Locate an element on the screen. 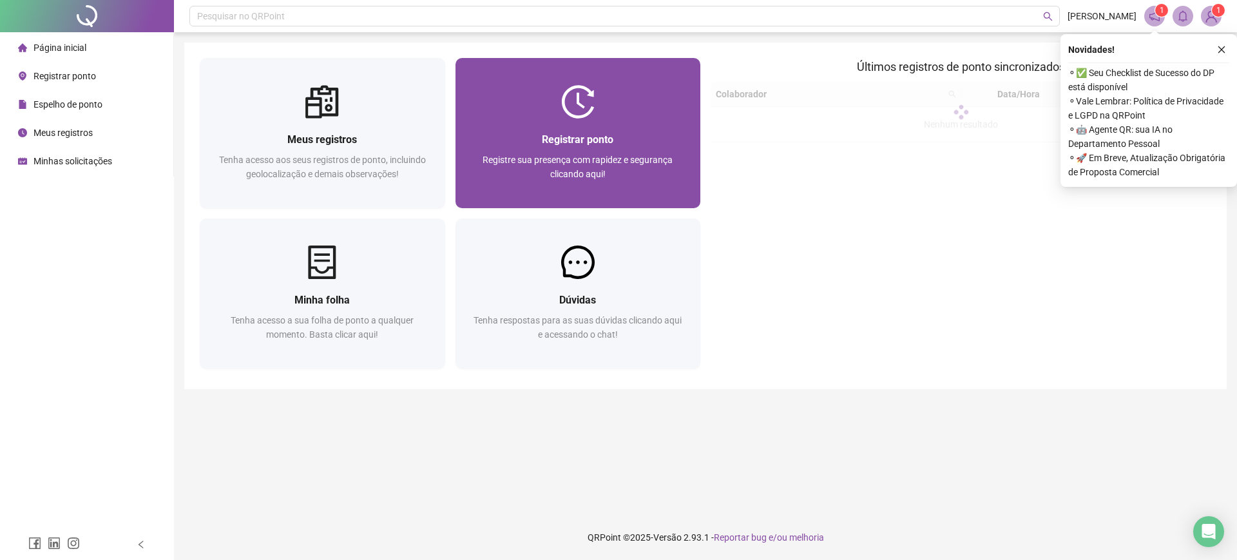 This screenshot has height=560, width=1237. a: Minha folhaTenha acesso a sua folha de ponto a qualquer momento. Basta clicar aqui! is located at coordinates (322, 293).